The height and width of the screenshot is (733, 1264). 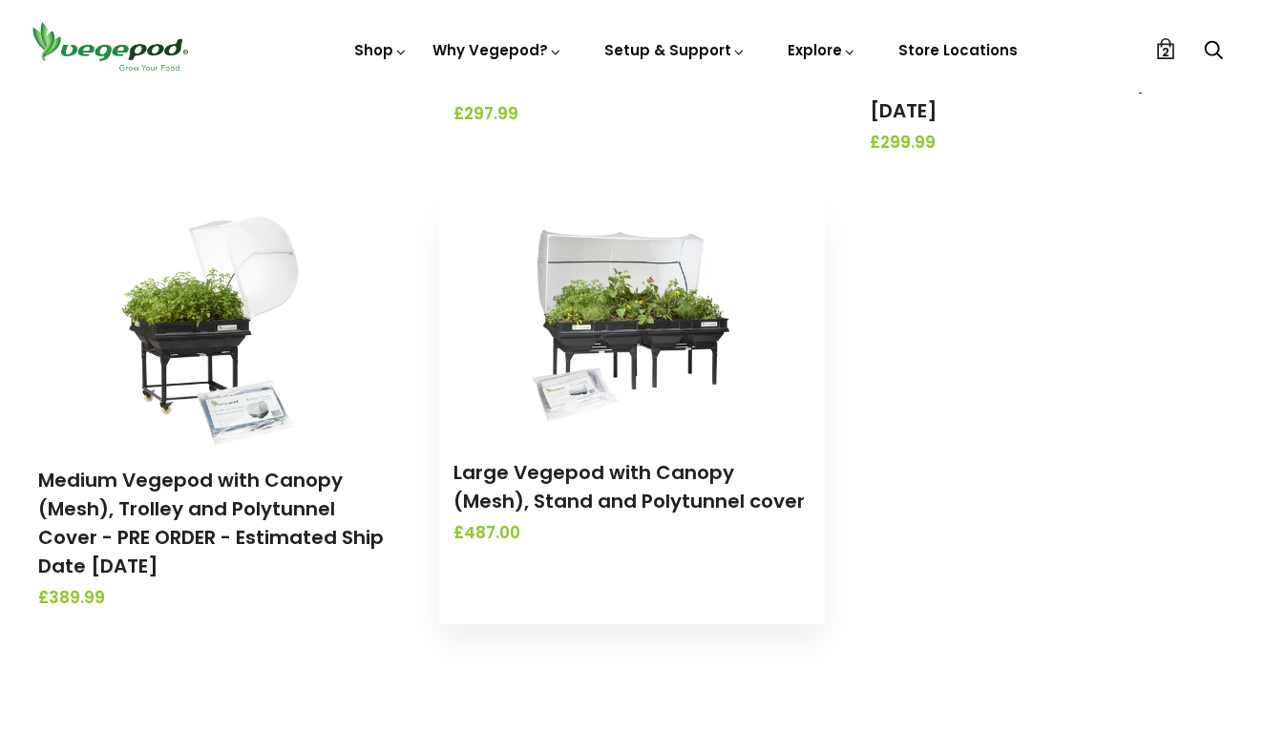 I want to click on span: £299.99, so click(x=1047, y=143).